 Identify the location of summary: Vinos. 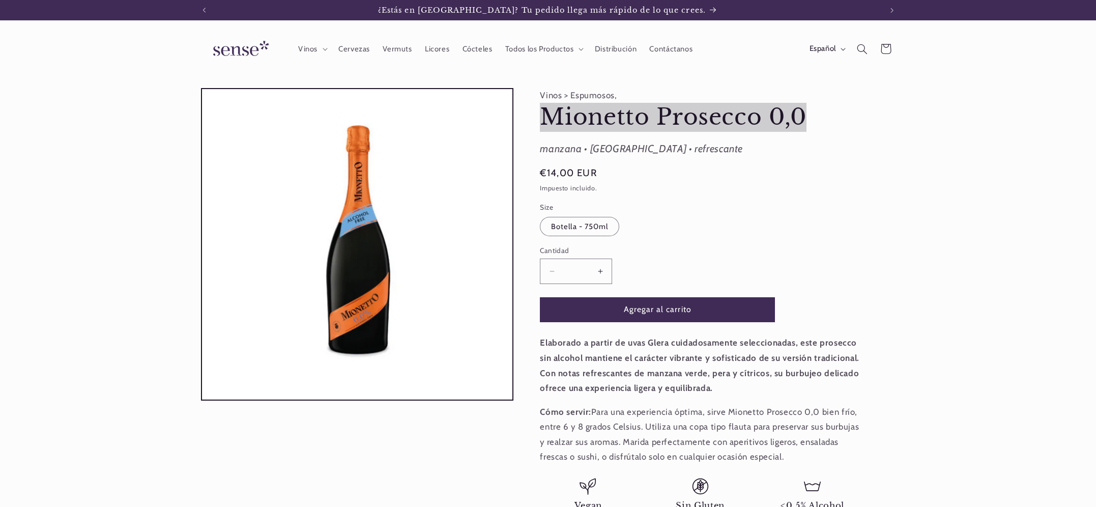
(311, 49).